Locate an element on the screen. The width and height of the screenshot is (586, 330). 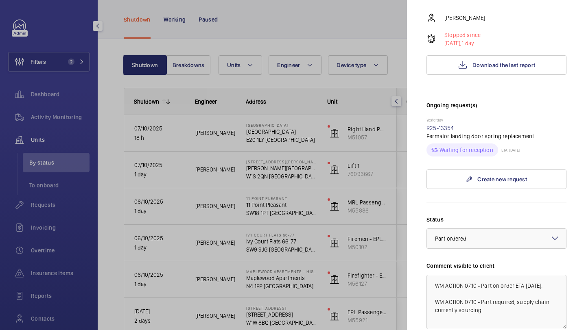
p: Yesterday is located at coordinates (497, 121).